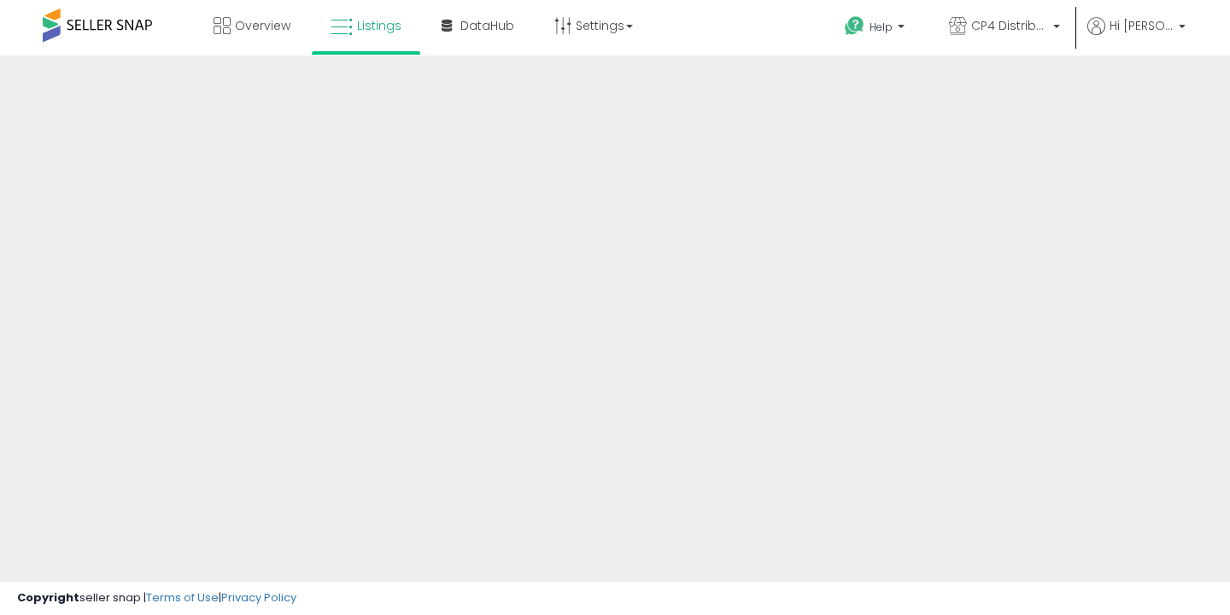 The image size is (1230, 615). I want to click on span: Overview, so click(262, 26).